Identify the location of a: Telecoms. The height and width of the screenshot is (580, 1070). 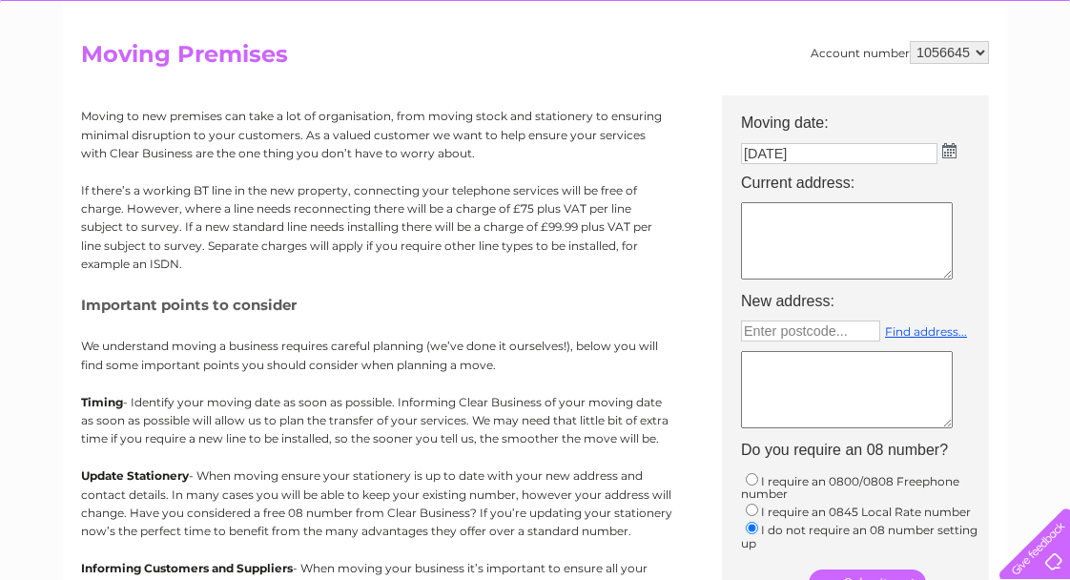
(864, 88).